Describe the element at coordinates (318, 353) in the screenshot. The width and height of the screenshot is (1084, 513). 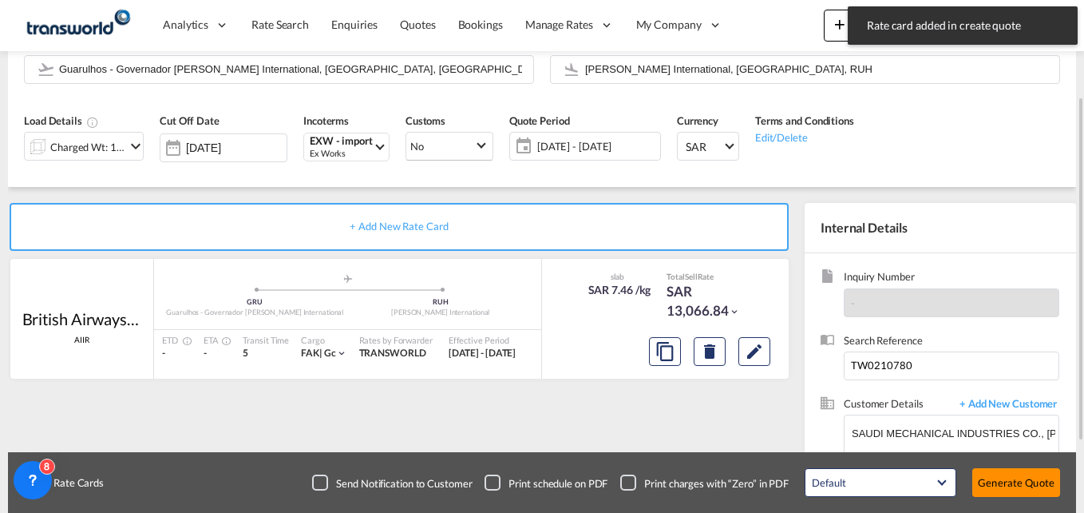
I see `div: gc` at that location.